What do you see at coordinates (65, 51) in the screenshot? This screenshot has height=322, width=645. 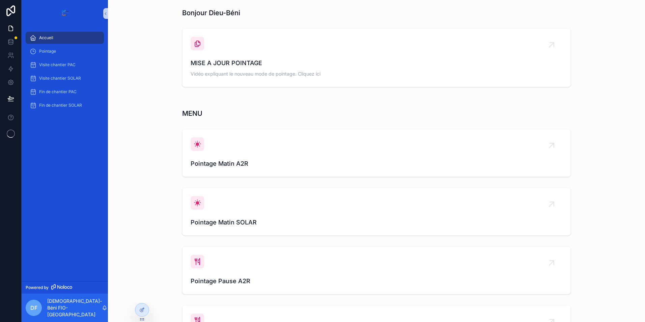 I see `a: Pointage` at bounding box center [65, 51].